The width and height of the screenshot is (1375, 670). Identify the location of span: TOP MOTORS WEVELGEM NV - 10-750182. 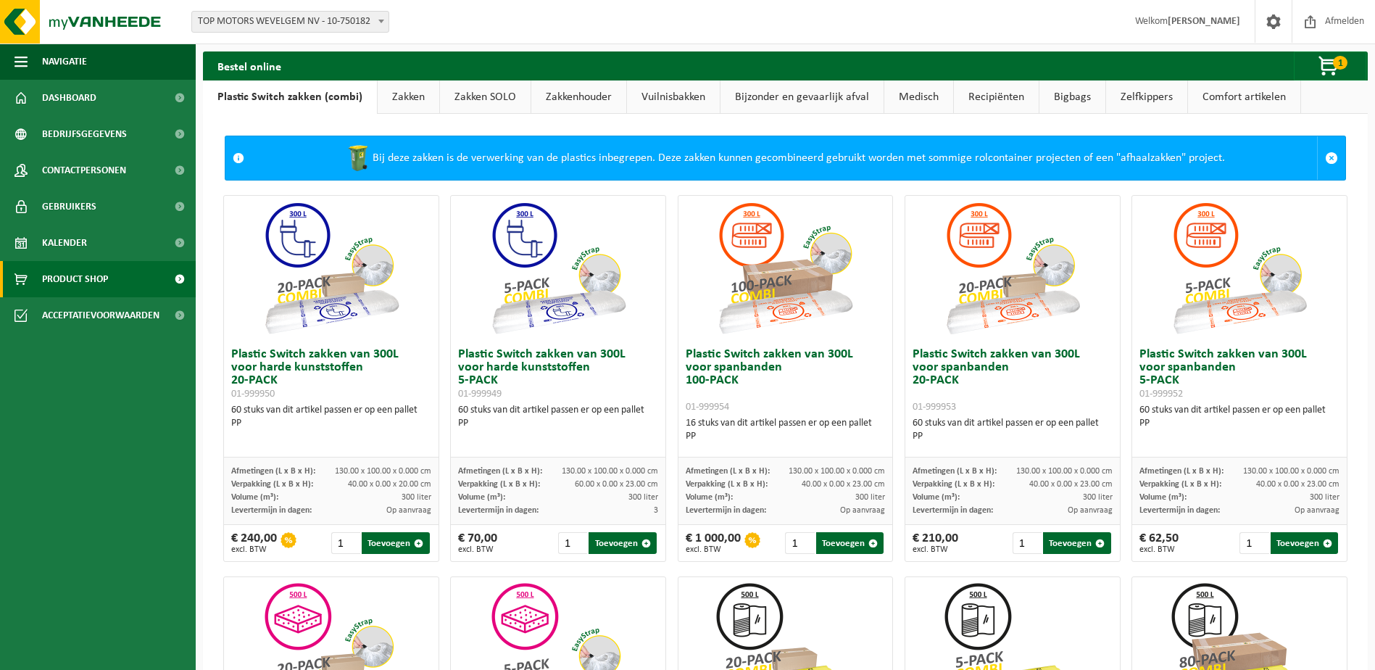
(290, 22).